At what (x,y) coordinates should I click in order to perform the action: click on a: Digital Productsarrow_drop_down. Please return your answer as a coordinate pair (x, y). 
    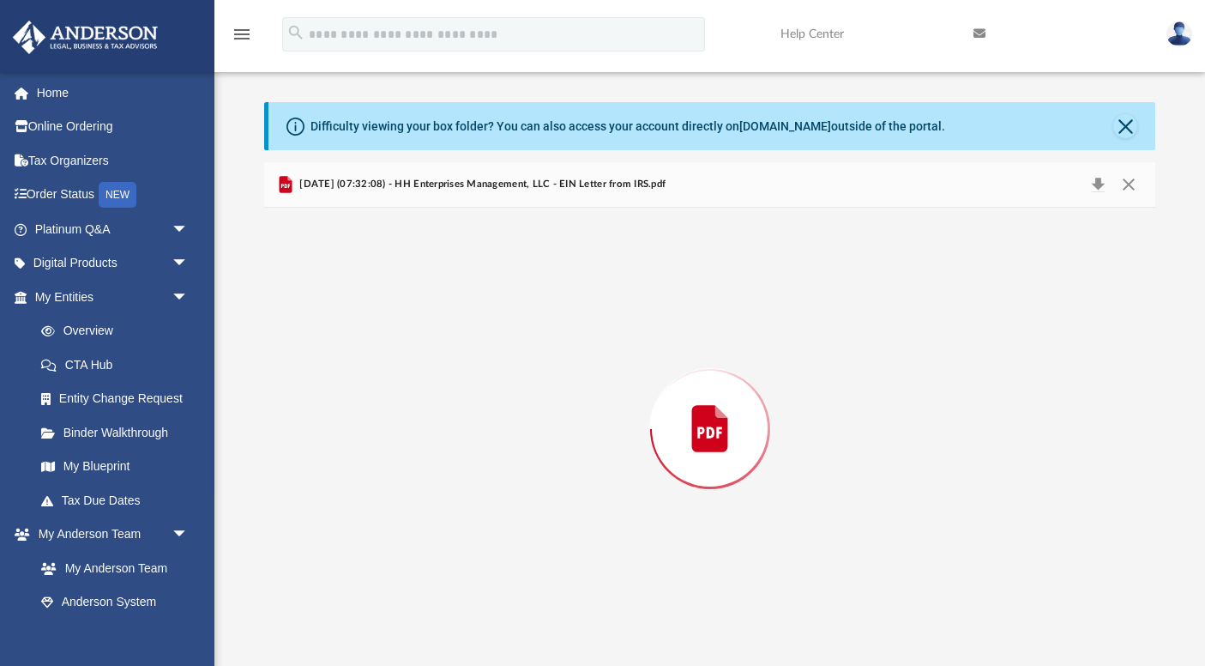
    Looking at the image, I should click on (113, 263).